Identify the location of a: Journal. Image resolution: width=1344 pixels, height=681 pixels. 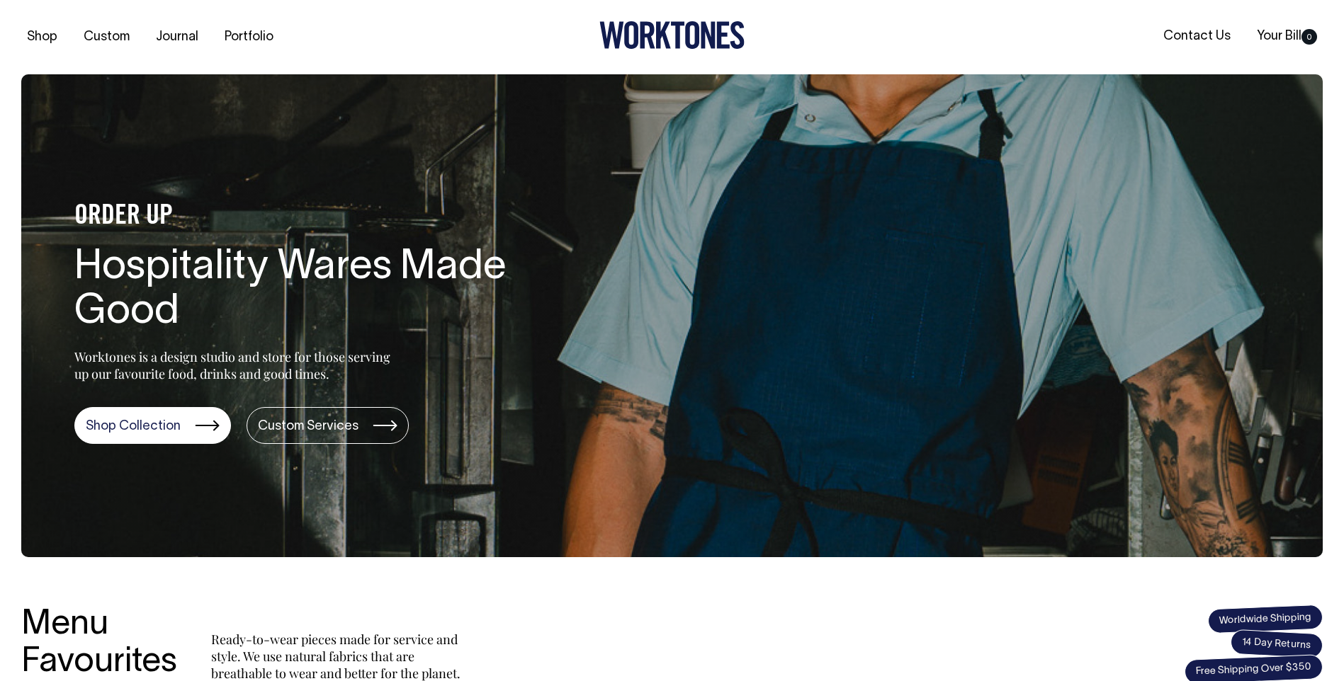
(177, 37).